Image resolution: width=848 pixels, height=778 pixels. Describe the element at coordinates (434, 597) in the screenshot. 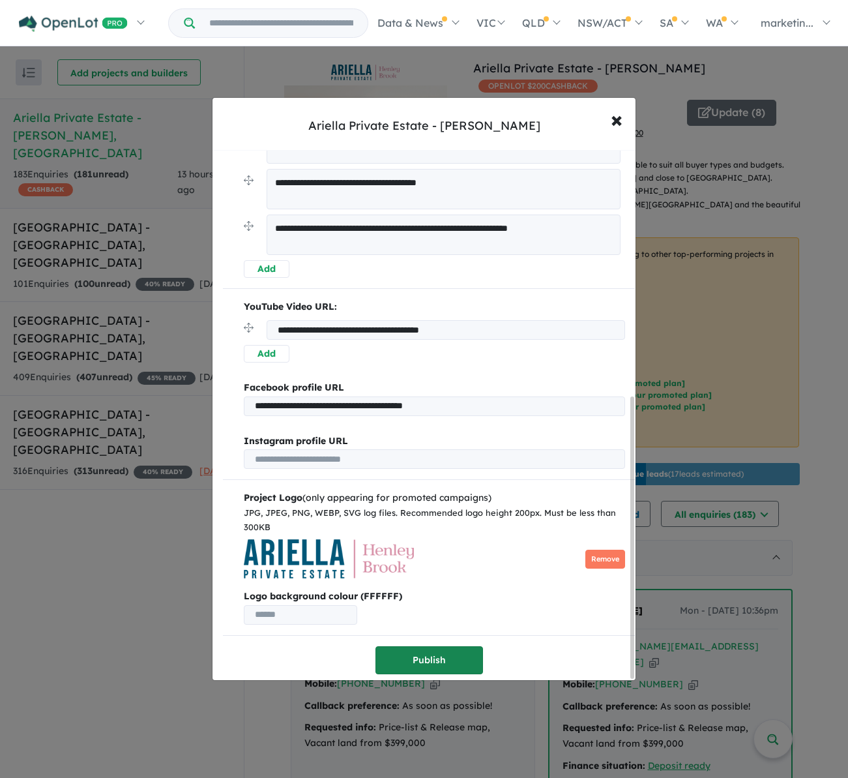

I see `b: Logo background colour (FFFFFF)` at that location.